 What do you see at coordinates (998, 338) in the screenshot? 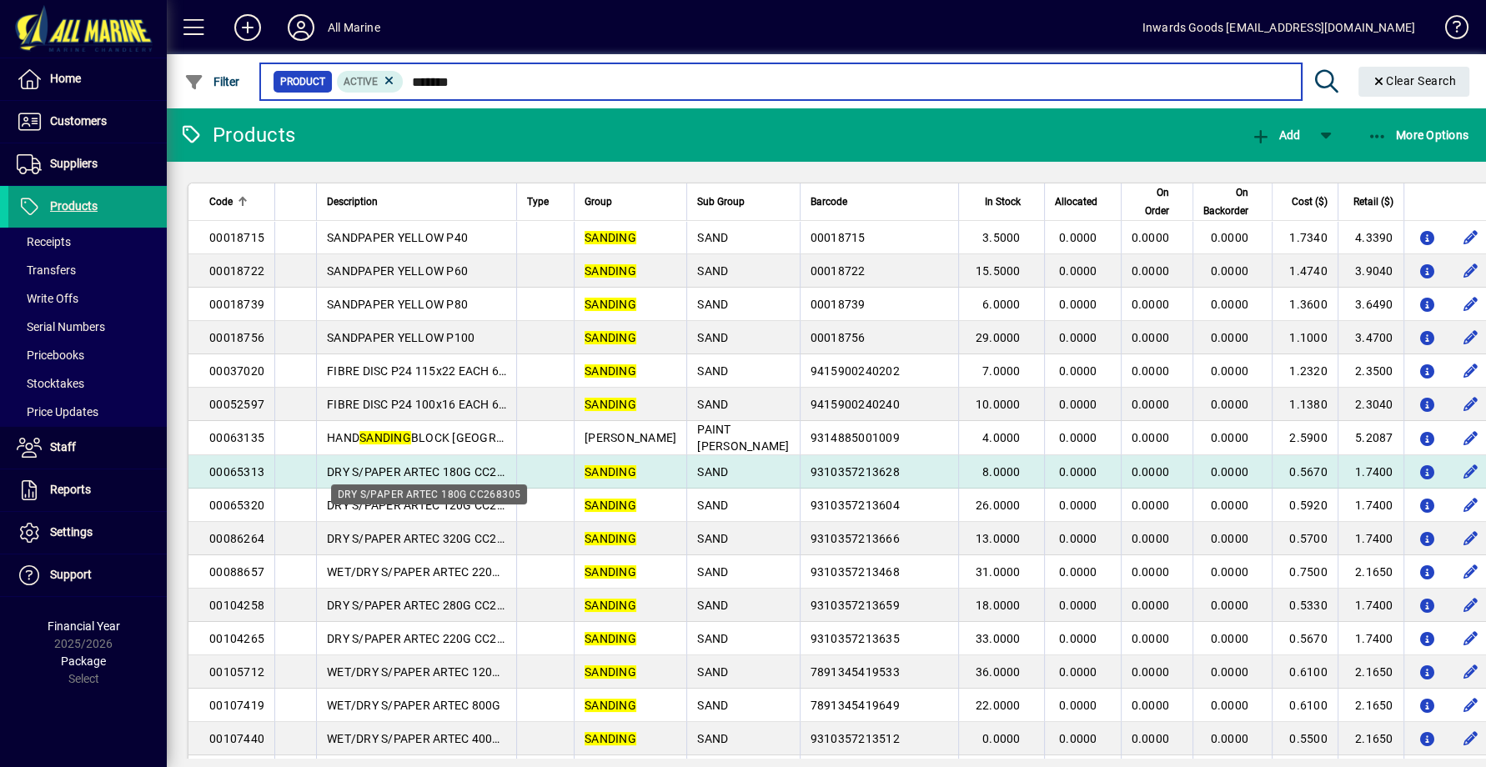
I see `span: 29.0000` at bounding box center [998, 338].